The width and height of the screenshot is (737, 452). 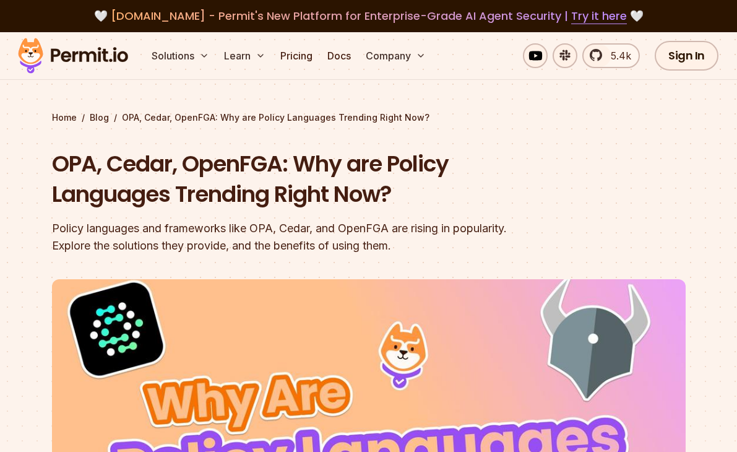 I want to click on a: Try it here, so click(x=599, y=16).